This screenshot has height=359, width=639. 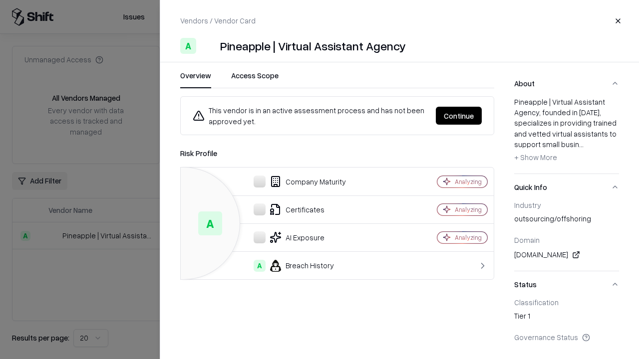 What do you see at coordinates (337, 153) in the screenshot?
I see `div: Risk Profile` at bounding box center [337, 153].